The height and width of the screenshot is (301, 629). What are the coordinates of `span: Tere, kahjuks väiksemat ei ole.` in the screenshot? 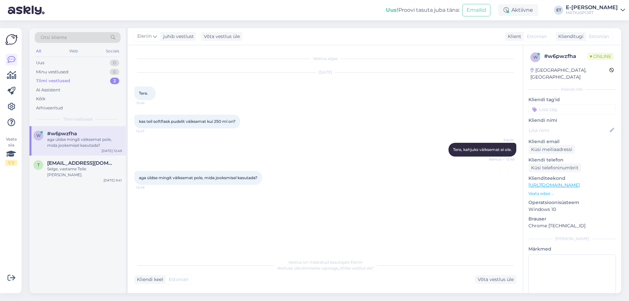 It's located at (482, 149).